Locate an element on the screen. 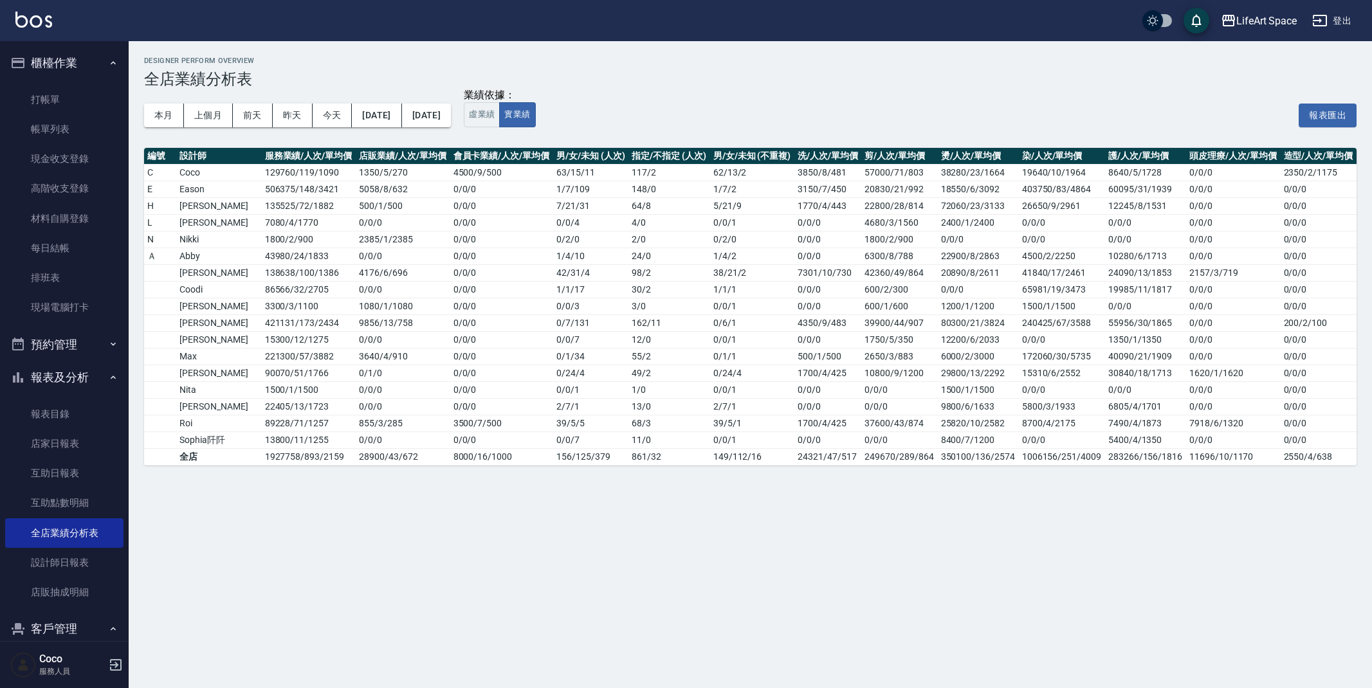  td: 117 / 2 is located at coordinates (669, 172).